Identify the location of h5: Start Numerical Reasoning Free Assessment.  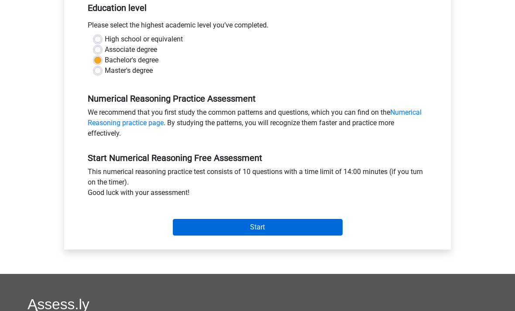
(257, 158).